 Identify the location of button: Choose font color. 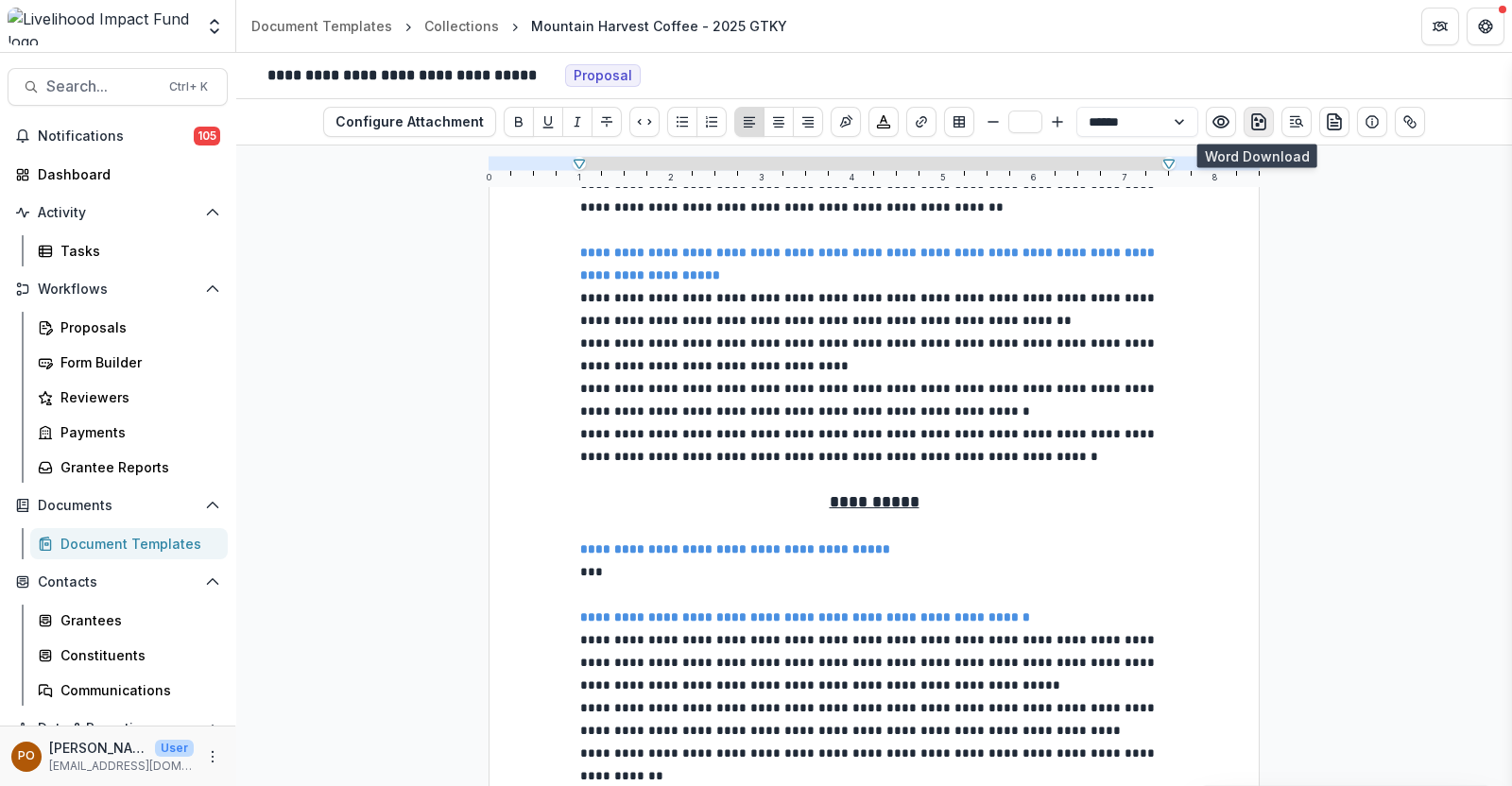
(883, 122).